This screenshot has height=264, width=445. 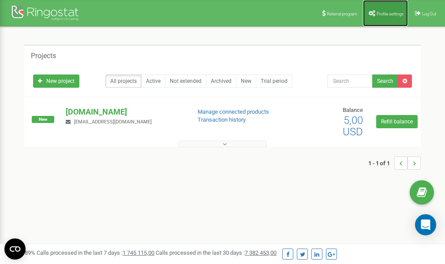 What do you see at coordinates (429, 14) in the screenshot?
I see `span: Log Out` at bounding box center [429, 14].